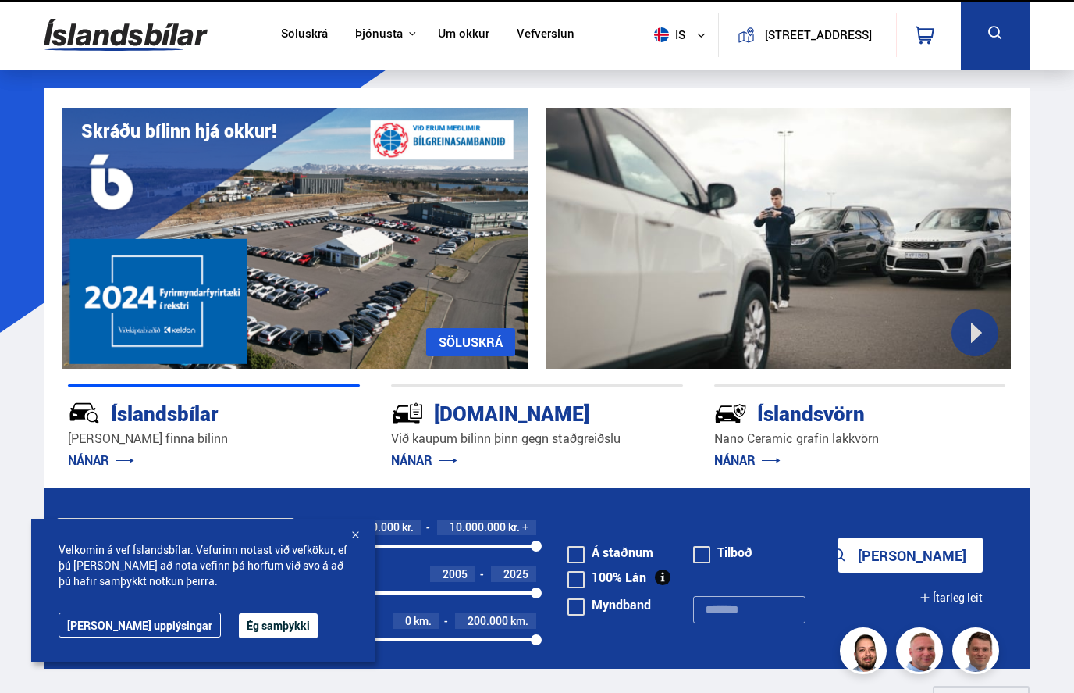 Image resolution: width=1074 pixels, height=693 pixels. I want to click on a: Um okkur, so click(464, 34).